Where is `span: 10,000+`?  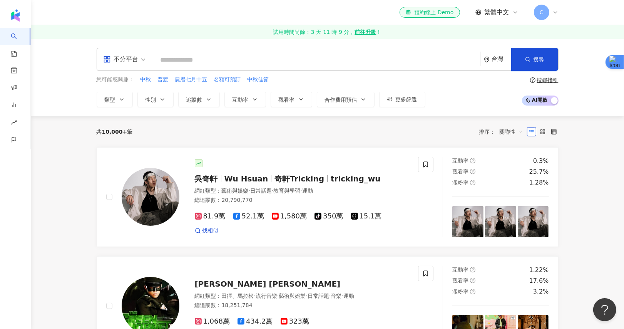
span: 10,000+ is located at coordinates (115, 132).